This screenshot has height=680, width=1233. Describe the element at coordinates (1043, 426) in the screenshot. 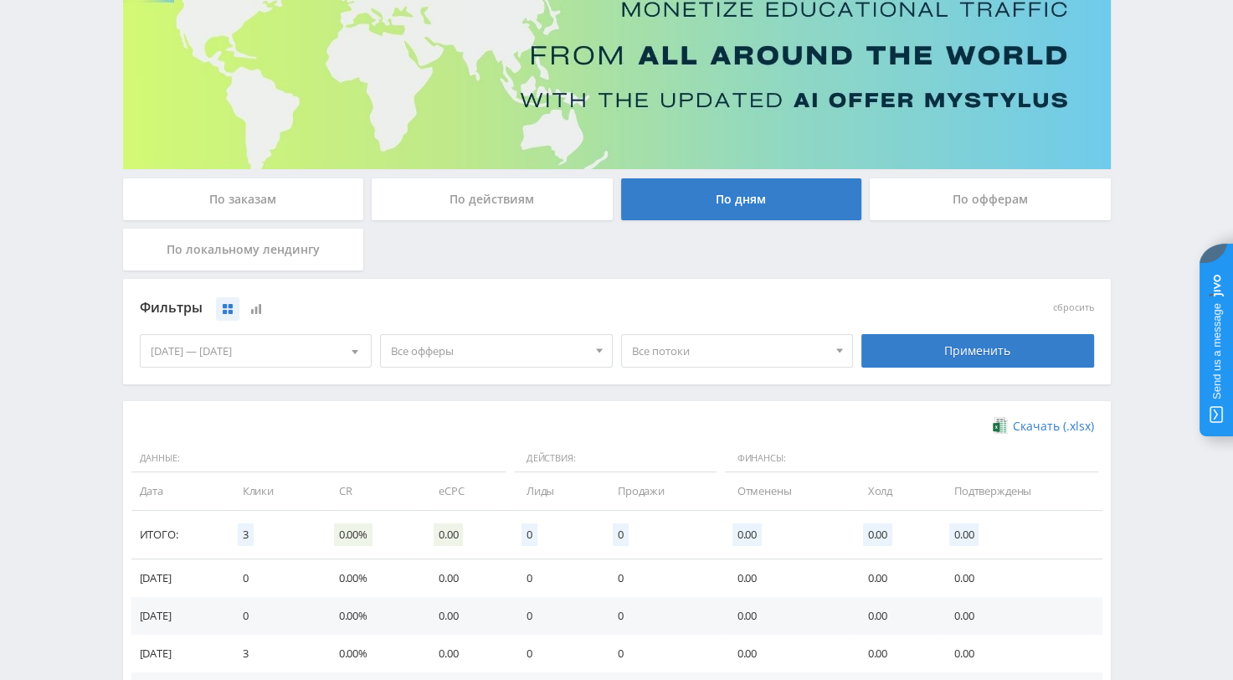

I see `a: Скачать (.xlsx)` at that location.